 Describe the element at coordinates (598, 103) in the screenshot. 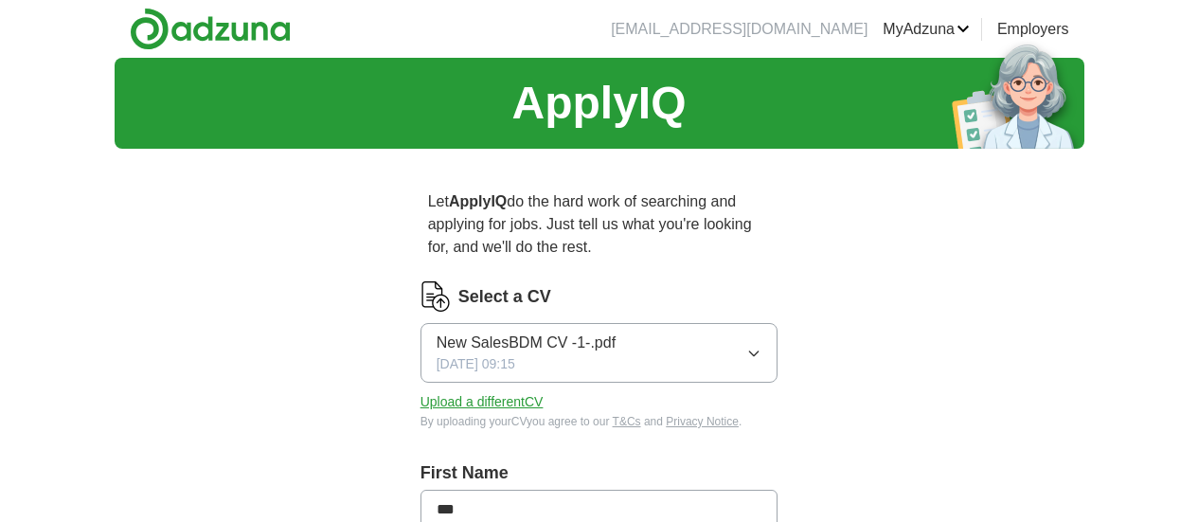

I see `h1: ApplyIQ` at that location.